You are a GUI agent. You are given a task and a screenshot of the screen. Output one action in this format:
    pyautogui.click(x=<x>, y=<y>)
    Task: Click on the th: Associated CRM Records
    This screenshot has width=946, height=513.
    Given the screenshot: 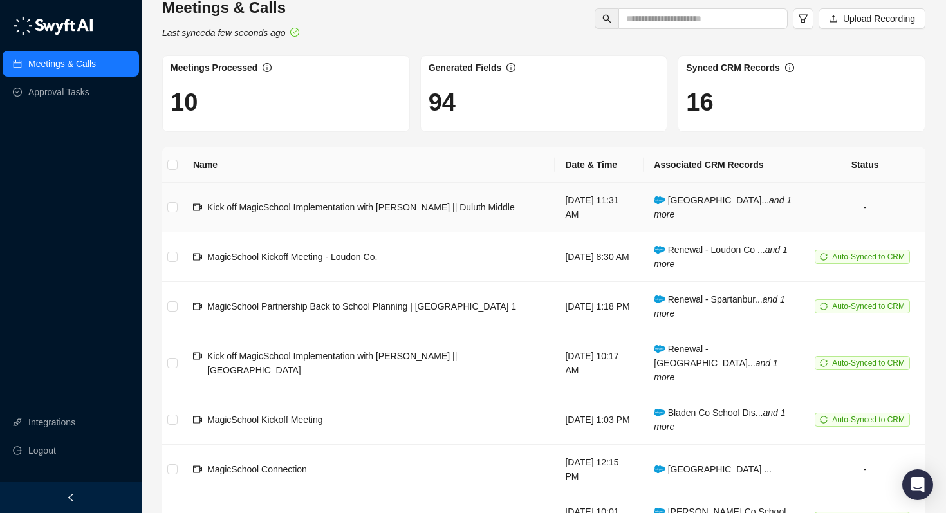 What is the action you would take?
    pyautogui.click(x=724, y=165)
    